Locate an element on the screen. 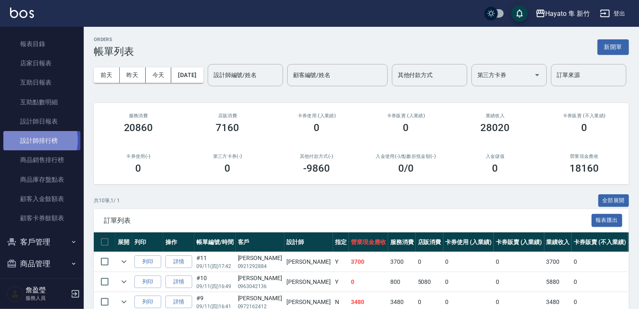 Image resolution: width=639 pixels, height=309 pixels. h3: 18160 is located at coordinates (584, 168).